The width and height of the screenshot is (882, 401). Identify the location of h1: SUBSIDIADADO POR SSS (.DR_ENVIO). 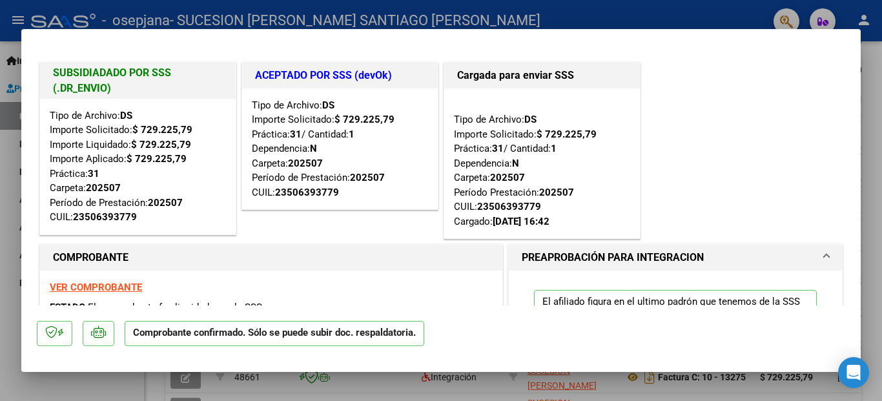
(138, 81).